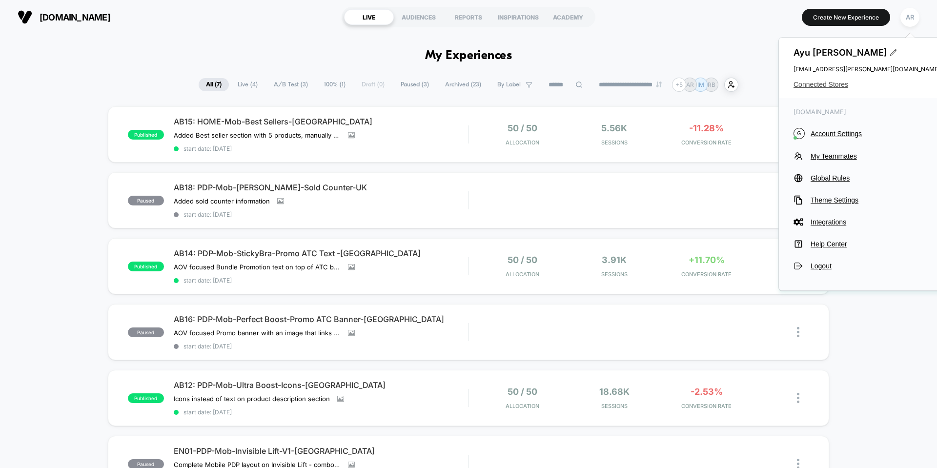  I want to click on span: AOV focused Bundle Promotion text on top of ATC button that links to the Sticky Bra BundleAdded t..., so click(257, 267).